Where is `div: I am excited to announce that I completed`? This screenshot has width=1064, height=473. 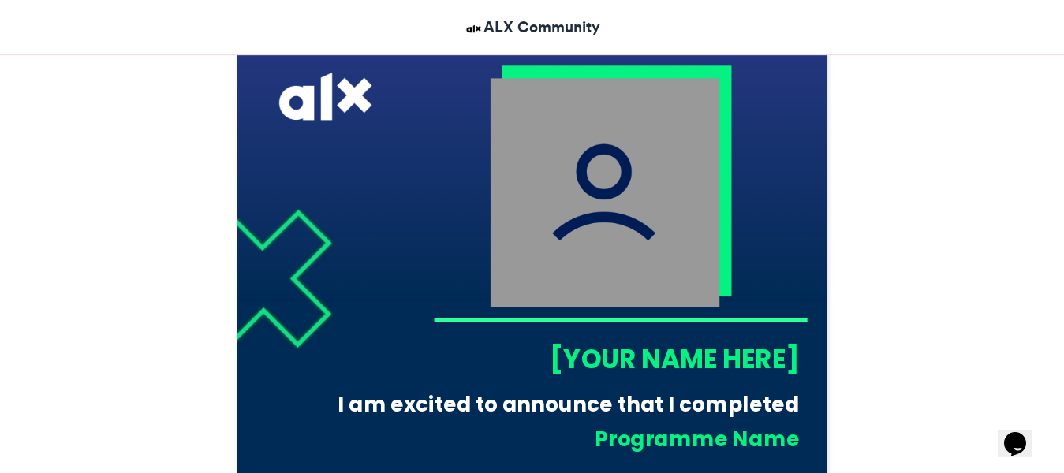 div: I am excited to announce that I completed is located at coordinates (561, 404).